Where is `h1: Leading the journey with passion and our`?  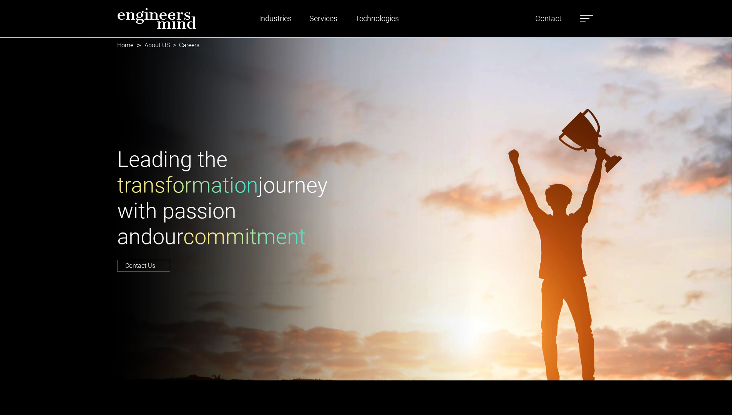 h1: Leading the journey with passion and our is located at coordinates (239, 198).